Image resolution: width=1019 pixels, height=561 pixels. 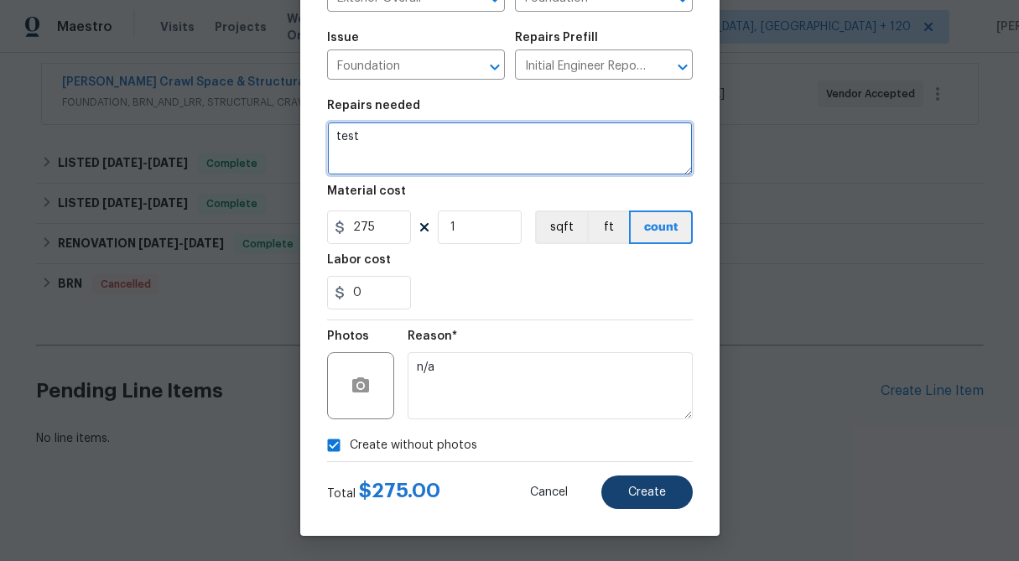 What do you see at coordinates (348, 336) in the screenshot?
I see `h5: Photos` at bounding box center [348, 336].